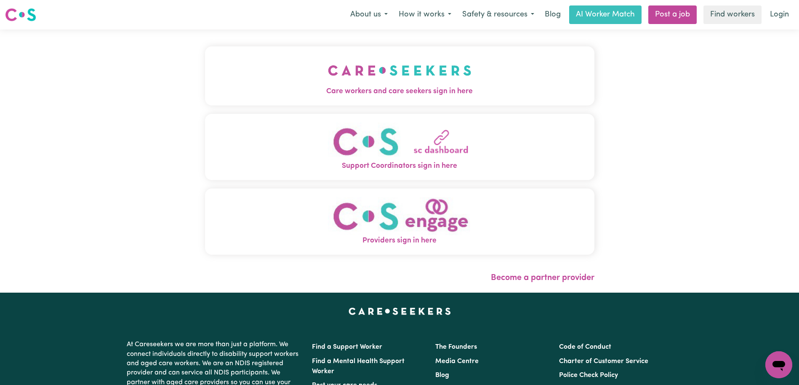 The width and height of the screenshot is (799, 385). Describe the element at coordinates (400, 147) in the screenshot. I see `button: Support Coordinators sign in here` at that location.